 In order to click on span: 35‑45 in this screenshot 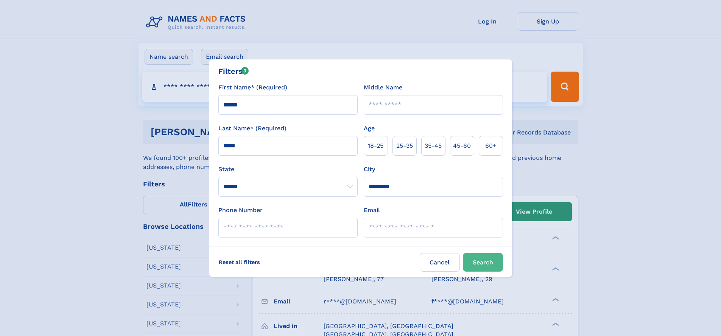, I will do `click(433, 146)`.